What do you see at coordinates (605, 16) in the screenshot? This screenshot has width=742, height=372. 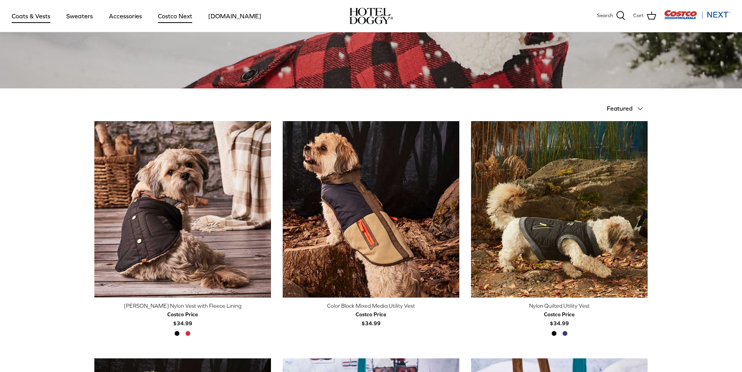 I see `span: Search` at bounding box center [605, 16].